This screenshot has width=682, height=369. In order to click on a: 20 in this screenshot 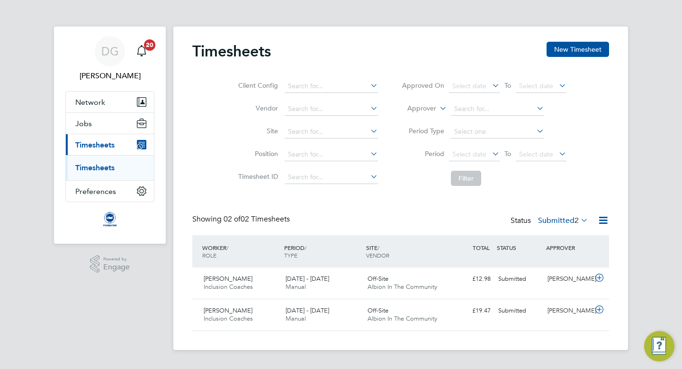, I will do `click(142, 51)`.